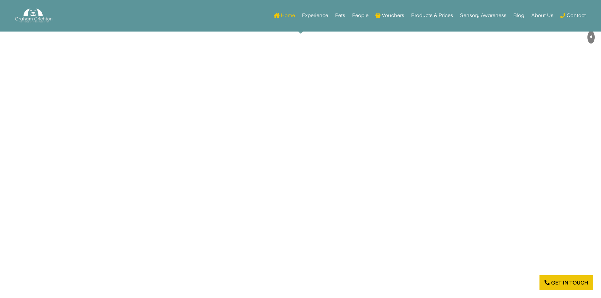 The width and height of the screenshot is (601, 298). I want to click on a: Pets, so click(340, 15).